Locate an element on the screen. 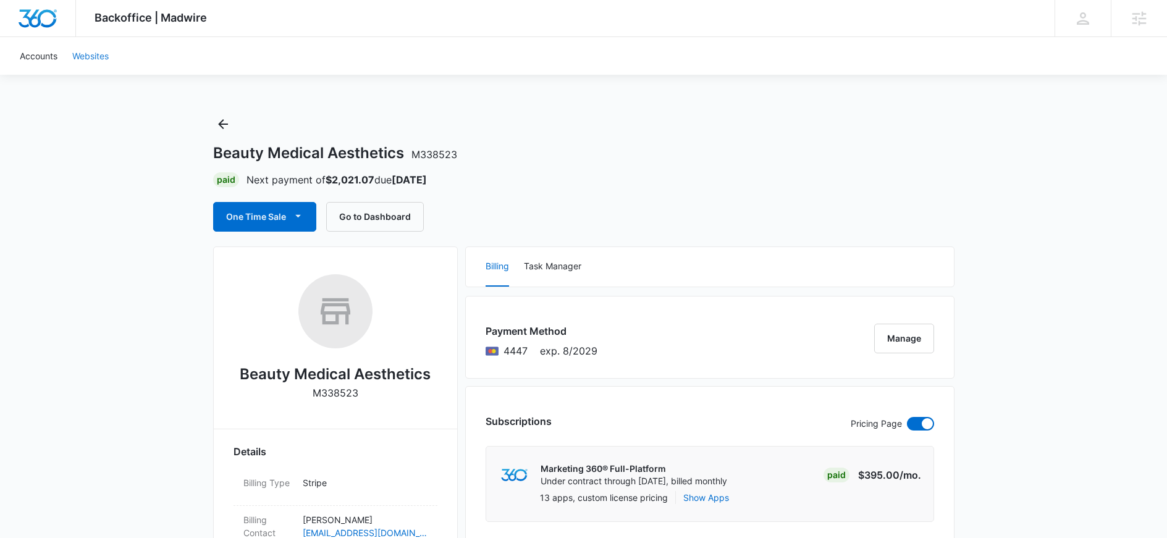 This screenshot has height=538, width=1167. p: M338523 is located at coordinates (335, 393).